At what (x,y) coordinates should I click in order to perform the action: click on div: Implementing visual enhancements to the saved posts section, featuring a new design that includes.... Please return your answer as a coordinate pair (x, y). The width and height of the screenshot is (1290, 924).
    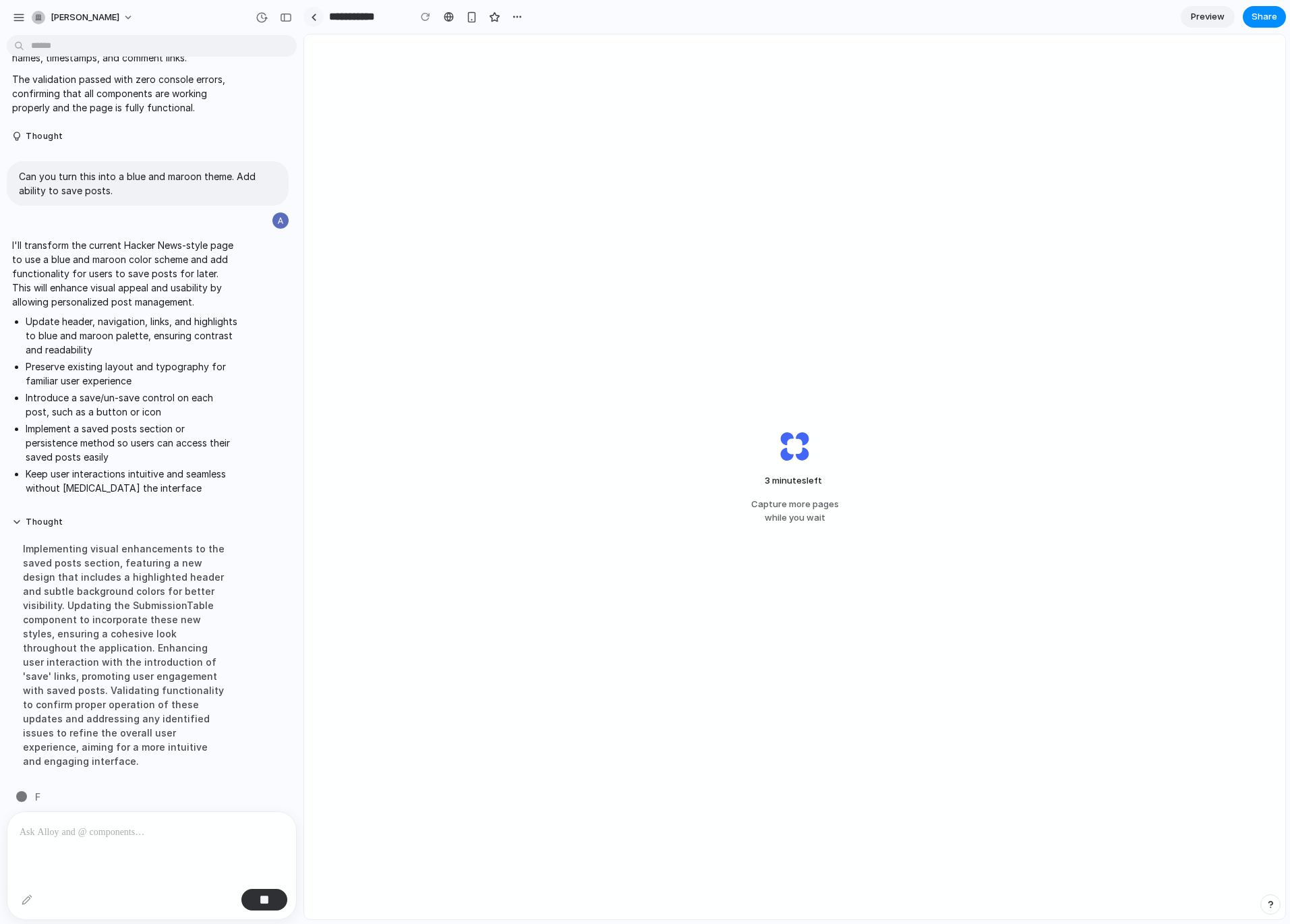
    Looking at the image, I should click on (124, 655).